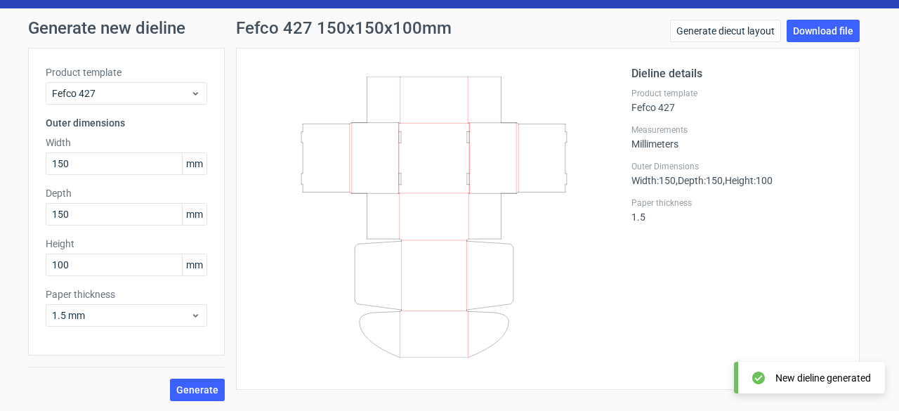 This screenshot has height=411, width=899. What do you see at coordinates (126, 123) in the screenshot?
I see `h3: Outer dimensions` at bounding box center [126, 123].